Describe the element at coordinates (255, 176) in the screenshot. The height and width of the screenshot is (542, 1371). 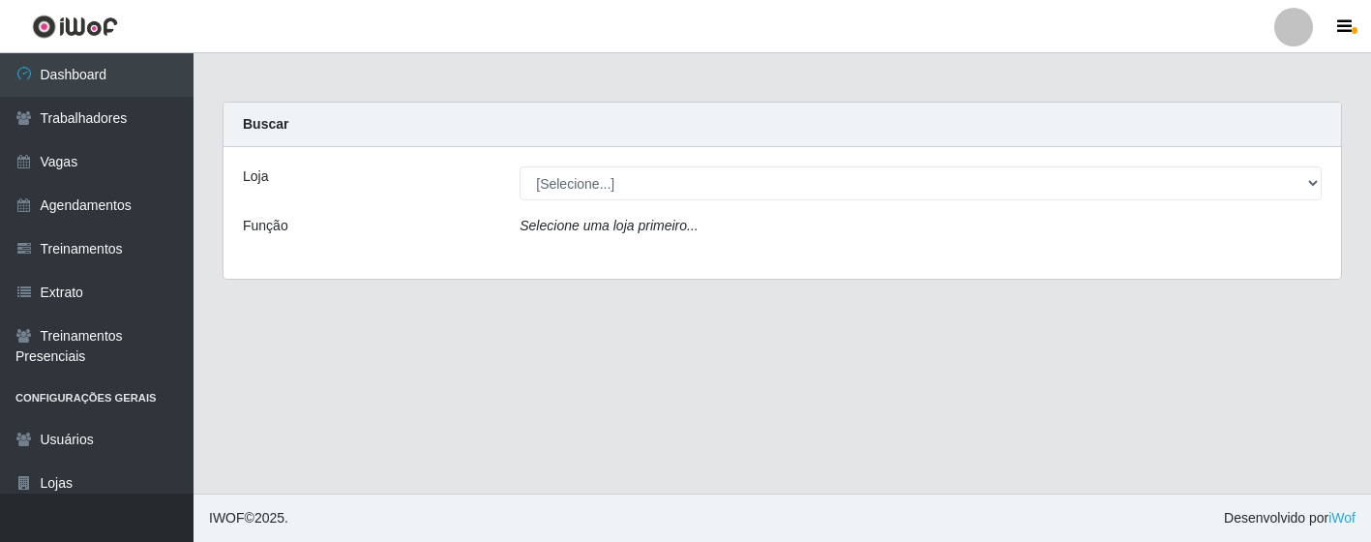
I see `label: Loja` at that location.